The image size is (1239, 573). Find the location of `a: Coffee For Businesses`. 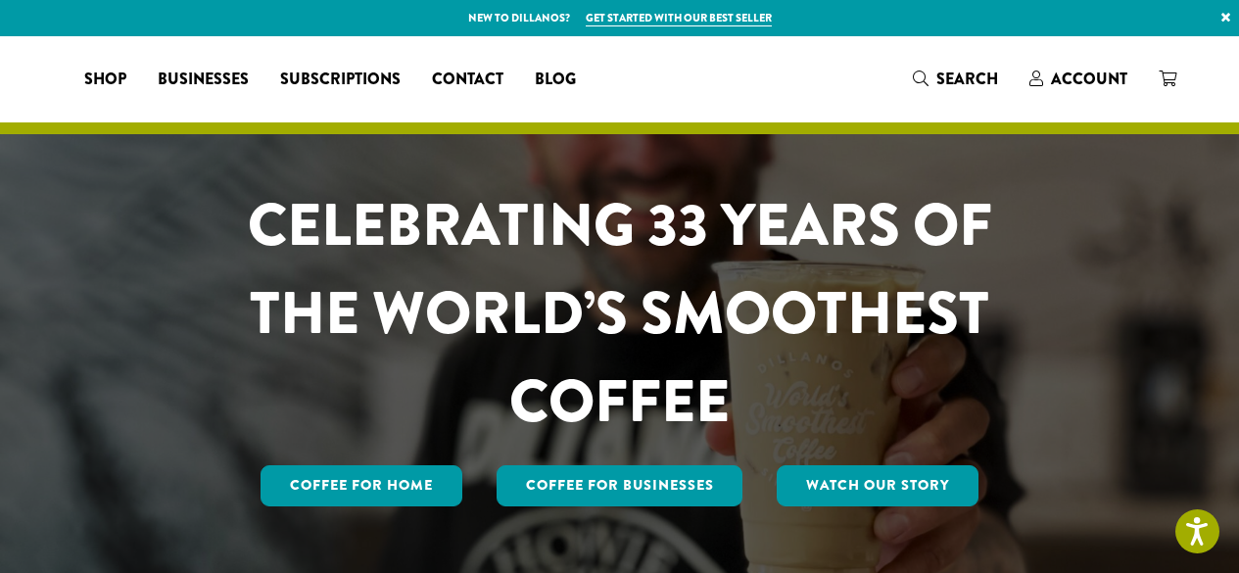

a: Coffee For Businesses is located at coordinates (620, 486).